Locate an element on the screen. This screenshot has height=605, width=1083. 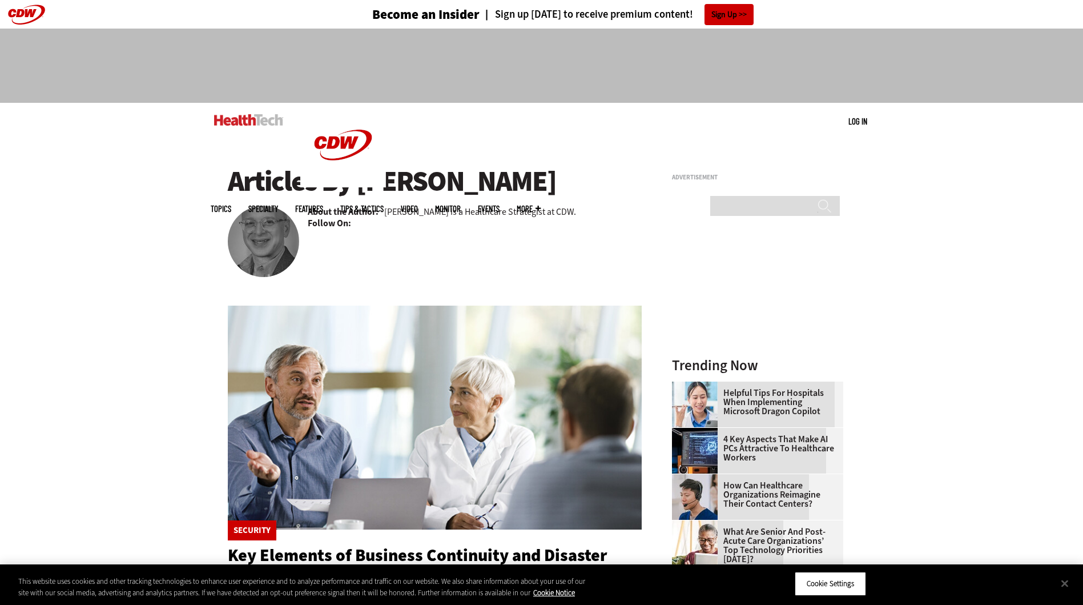
span: More is located at coordinates (529, 208).